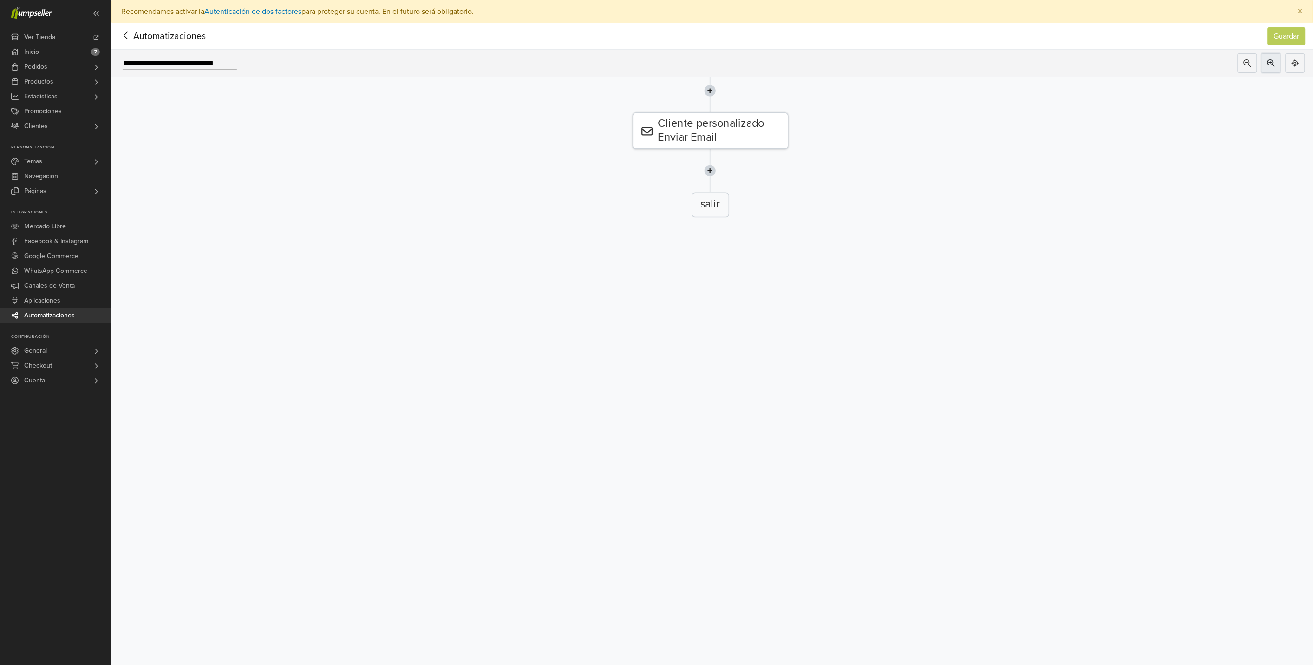 The width and height of the screenshot is (1313, 665). What do you see at coordinates (38, 366) in the screenshot?
I see `span: Checkout` at bounding box center [38, 366].